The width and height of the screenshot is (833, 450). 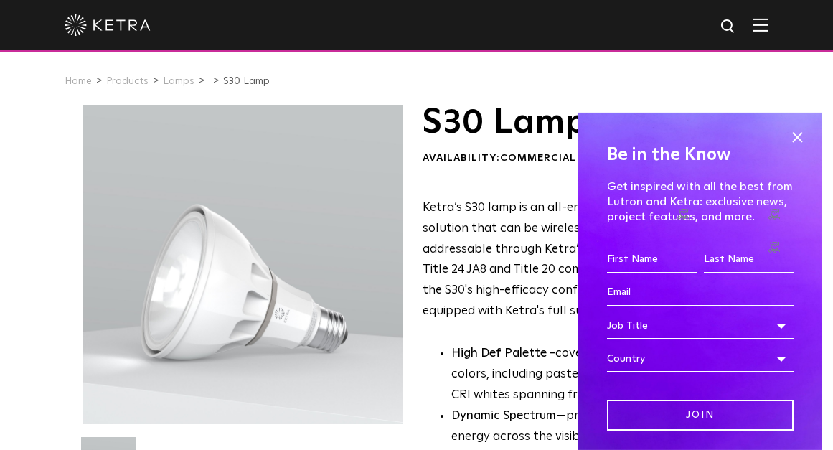 I want to click on input: Email, so click(x=700, y=293).